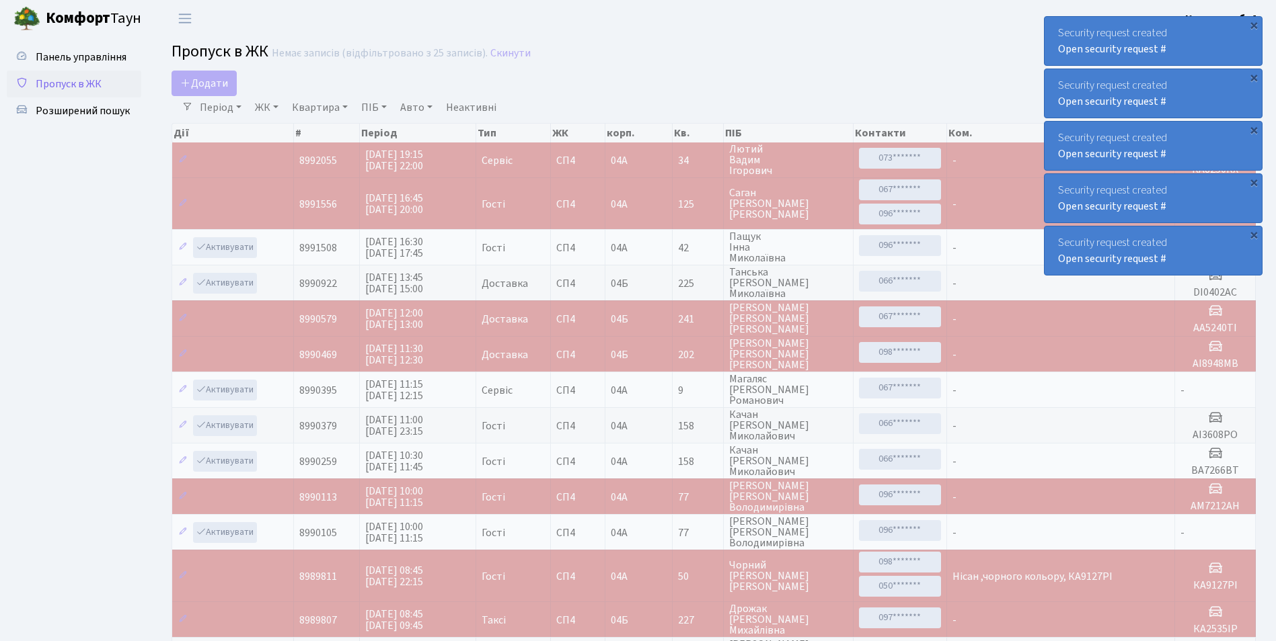 The width and height of the screenshot is (1276, 641). What do you see at coordinates (319, 108) in the screenshot?
I see `a: Квартира` at bounding box center [319, 108].